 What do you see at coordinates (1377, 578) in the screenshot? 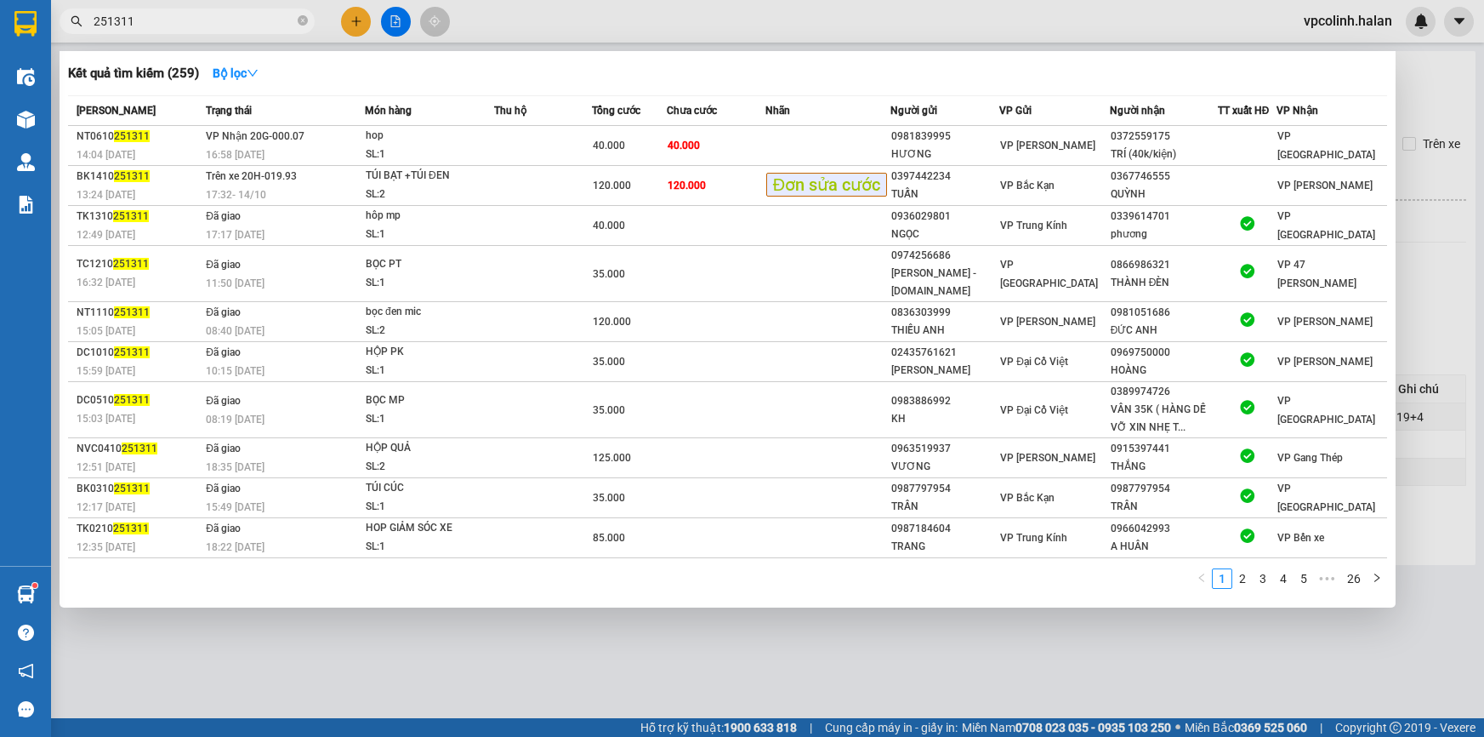
I see `li: Next Page` at bounding box center [1377, 578].